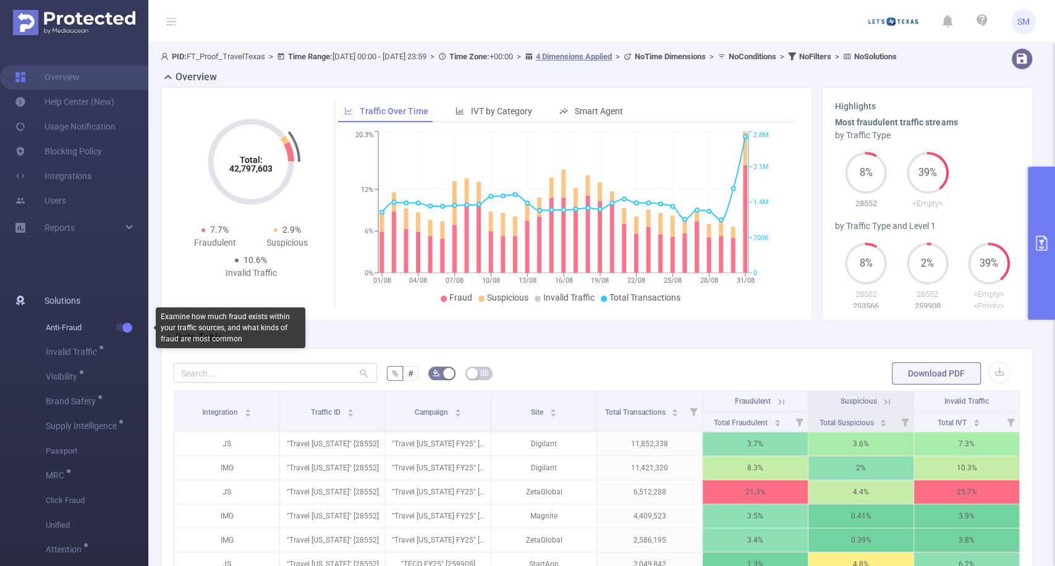 The image size is (1055, 566). What do you see at coordinates (865, 264) in the screenshot?
I see `span: 8%` at bounding box center [865, 264].